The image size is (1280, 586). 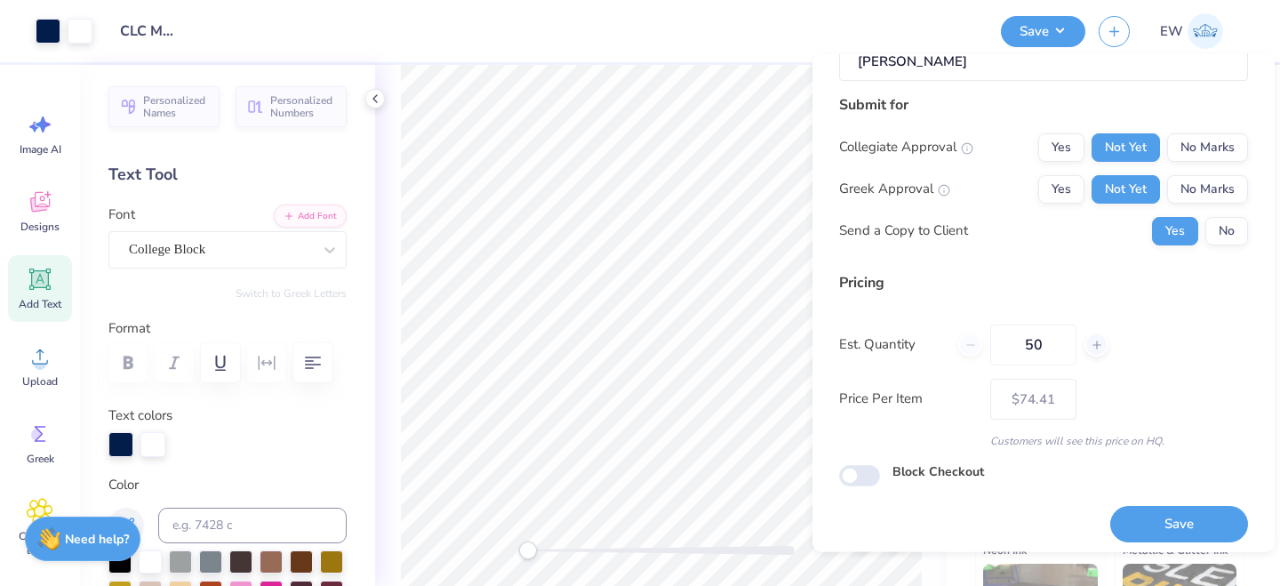 I want to click on input: Untitled Design, so click(x=149, y=31).